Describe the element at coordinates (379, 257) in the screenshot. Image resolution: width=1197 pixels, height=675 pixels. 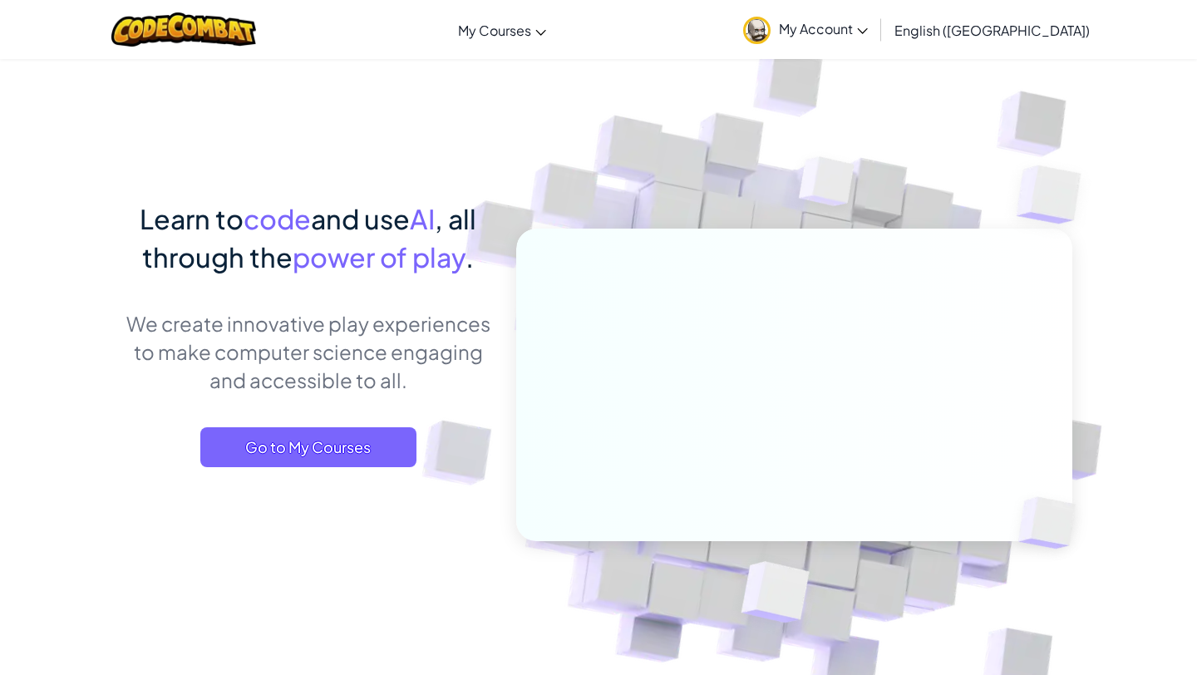
I see `span: power of play` at that location.